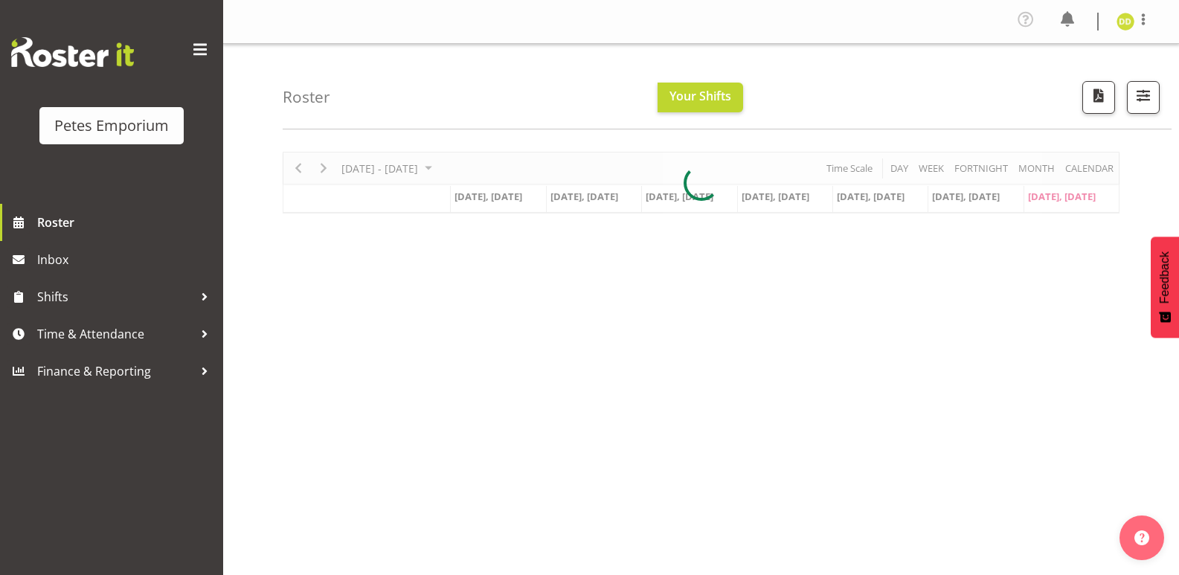 Image resolution: width=1179 pixels, height=575 pixels. What do you see at coordinates (1165, 277) in the screenshot?
I see `span: Feedback` at bounding box center [1165, 277].